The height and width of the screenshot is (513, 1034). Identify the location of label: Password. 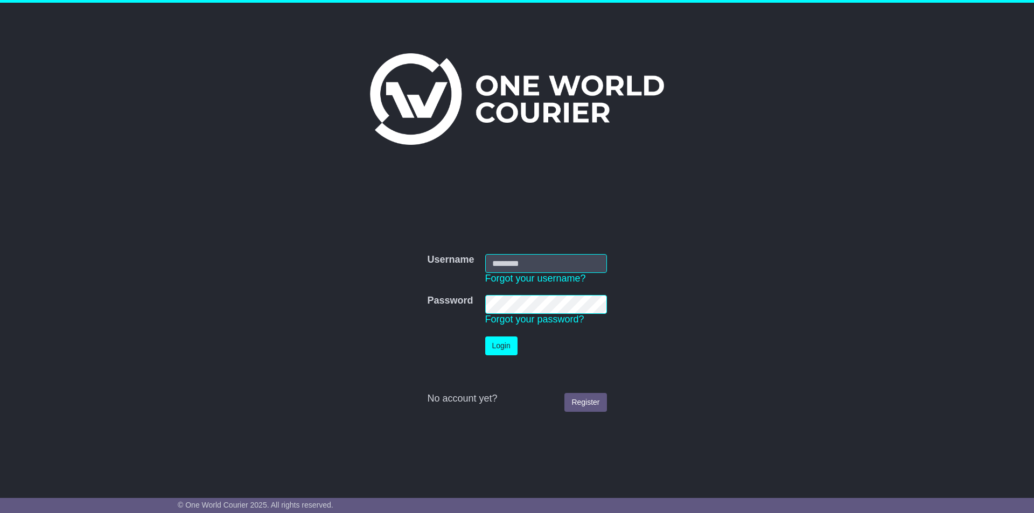
(450, 301).